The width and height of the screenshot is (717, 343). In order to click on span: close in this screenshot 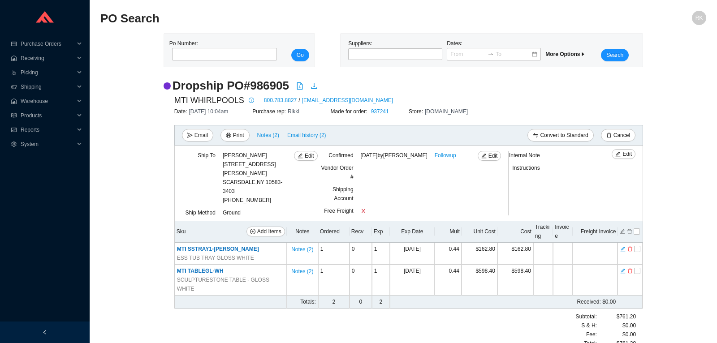, I will do `click(363, 211)`.